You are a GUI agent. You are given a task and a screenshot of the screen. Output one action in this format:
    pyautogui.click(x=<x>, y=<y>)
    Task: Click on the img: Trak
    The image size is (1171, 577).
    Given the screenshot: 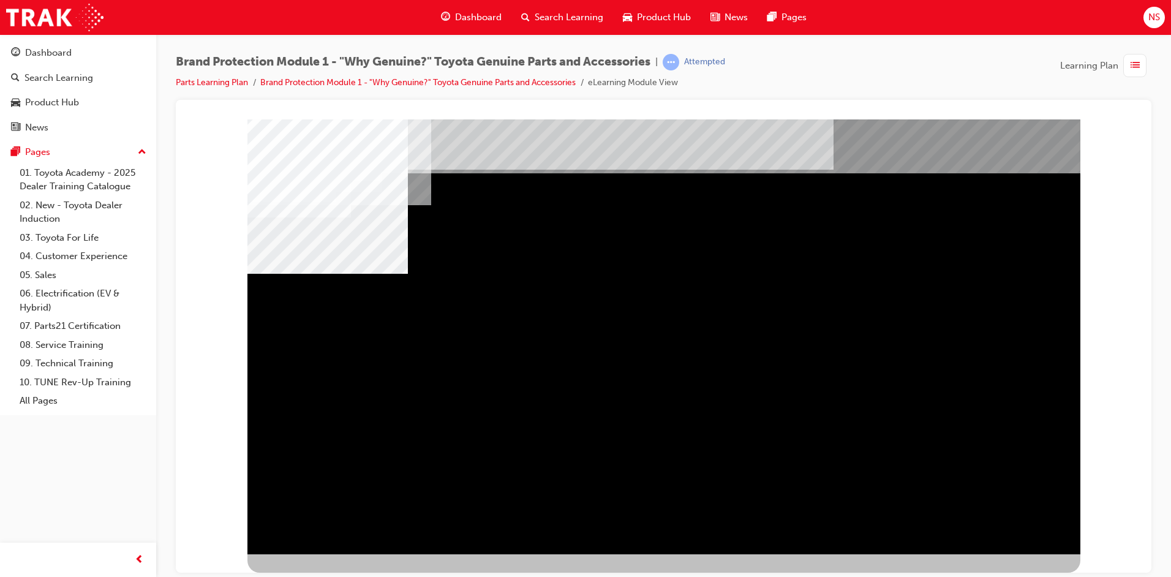 What is the action you would take?
    pyautogui.click(x=55, y=17)
    